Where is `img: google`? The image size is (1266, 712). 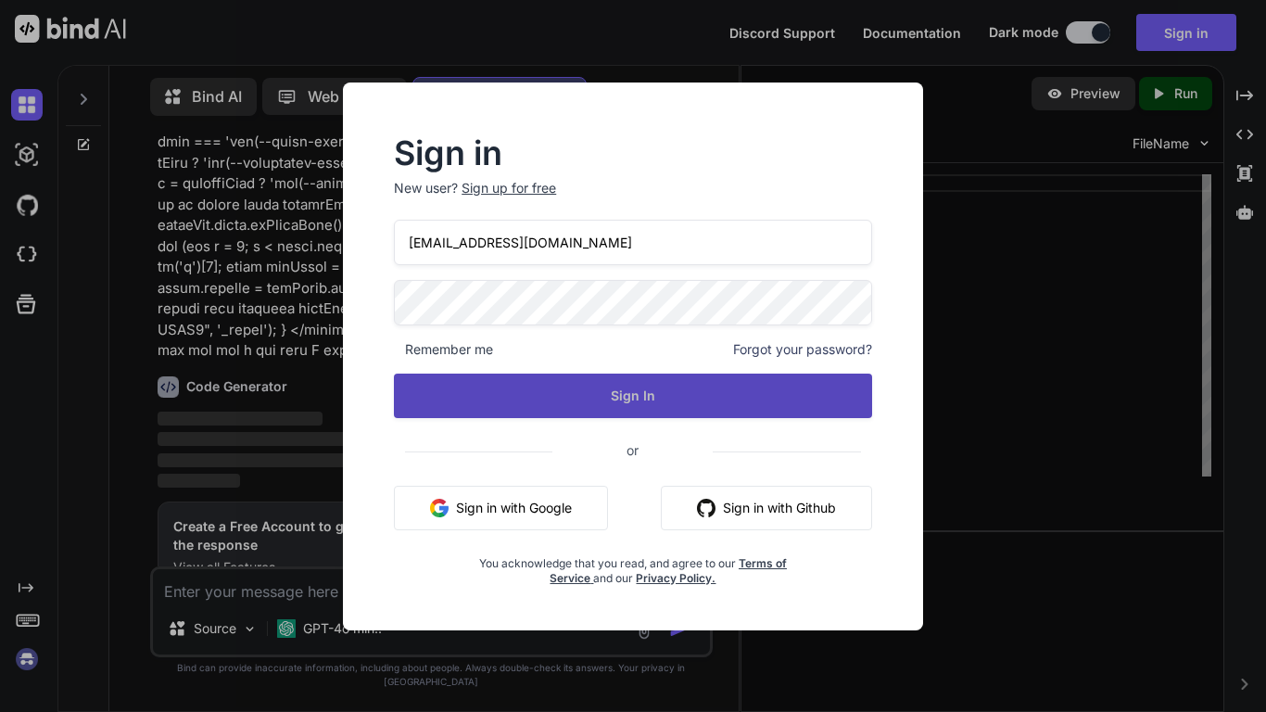
img: google is located at coordinates (439, 508).